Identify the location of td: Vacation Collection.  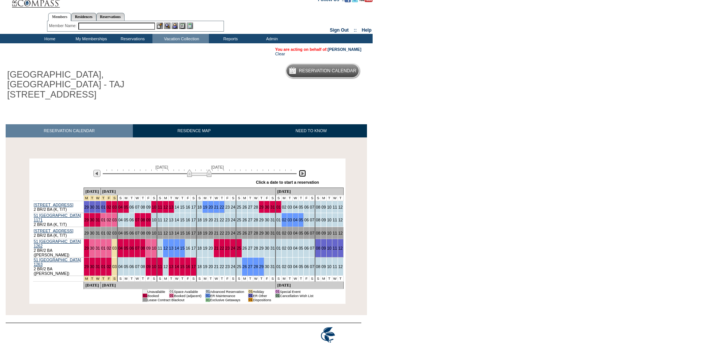
(181, 38).